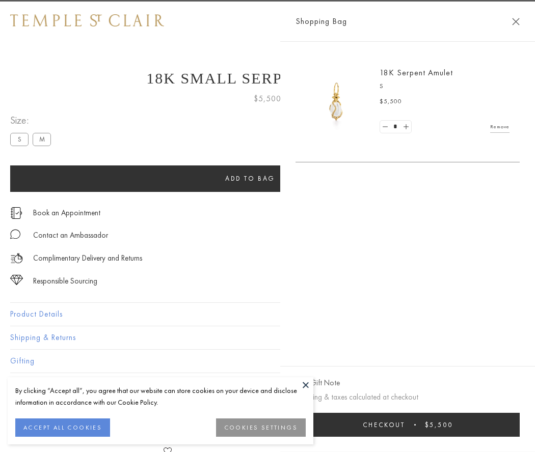 This screenshot has height=452, width=535. Describe the element at coordinates (67, 213) in the screenshot. I see `a: Book an Appointment` at that location.